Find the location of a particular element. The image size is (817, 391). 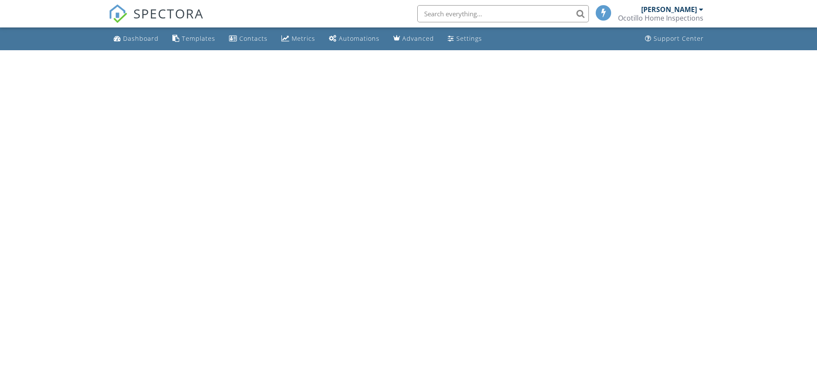

input: Search everything... is located at coordinates (503, 14).